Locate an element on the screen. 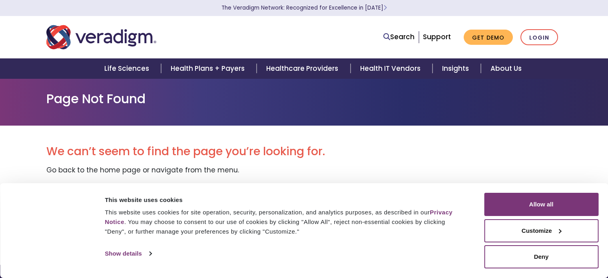 The height and width of the screenshot is (278, 608). span: Learn More is located at coordinates (385, 8).